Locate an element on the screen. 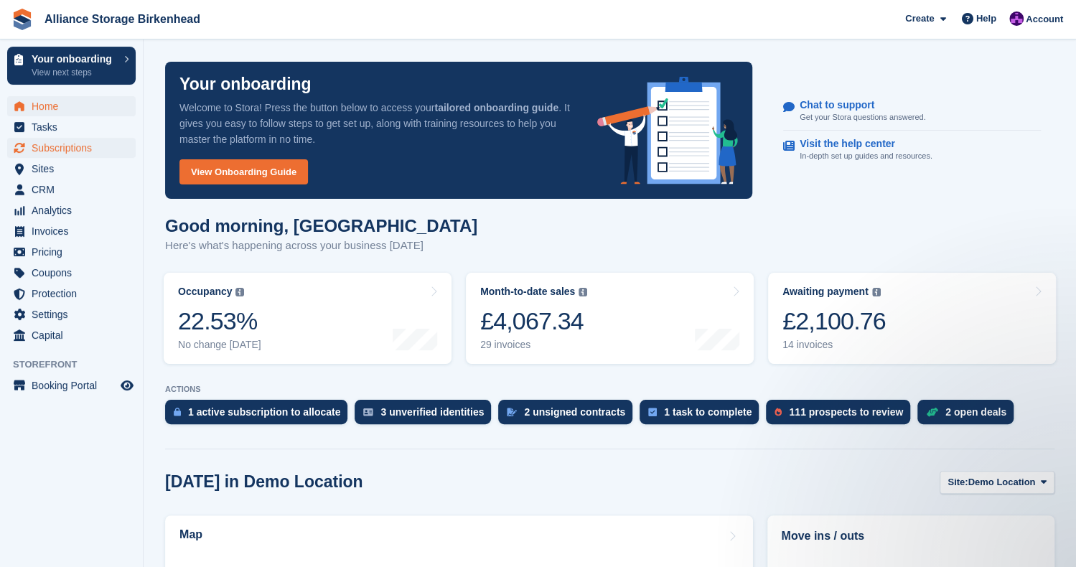  img: stora-icon-8386f47178a22dfd0bd8f6a31ec36ba5ce8667c1dd55bd0f319d3a0aa187defe.svg is located at coordinates (22, 19).